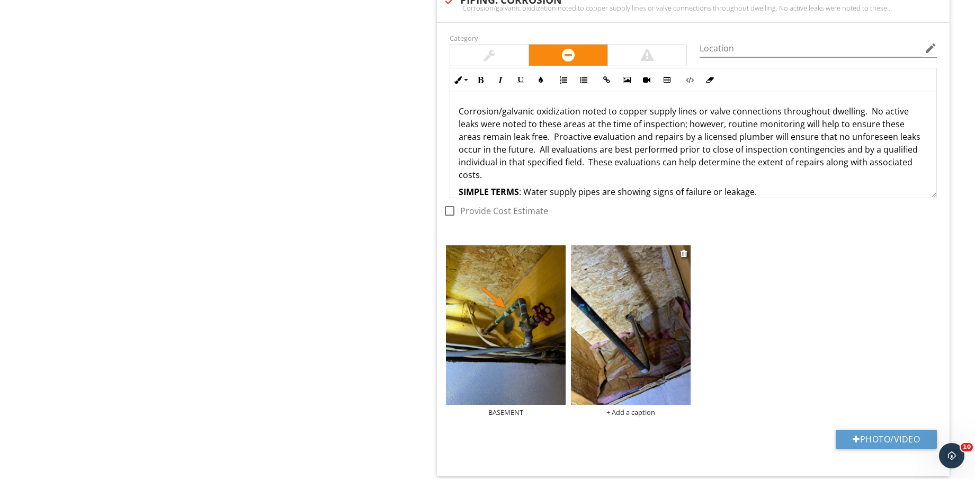 The height and width of the screenshot is (479, 975). I want to click on button: Insert Table, so click(667, 80).